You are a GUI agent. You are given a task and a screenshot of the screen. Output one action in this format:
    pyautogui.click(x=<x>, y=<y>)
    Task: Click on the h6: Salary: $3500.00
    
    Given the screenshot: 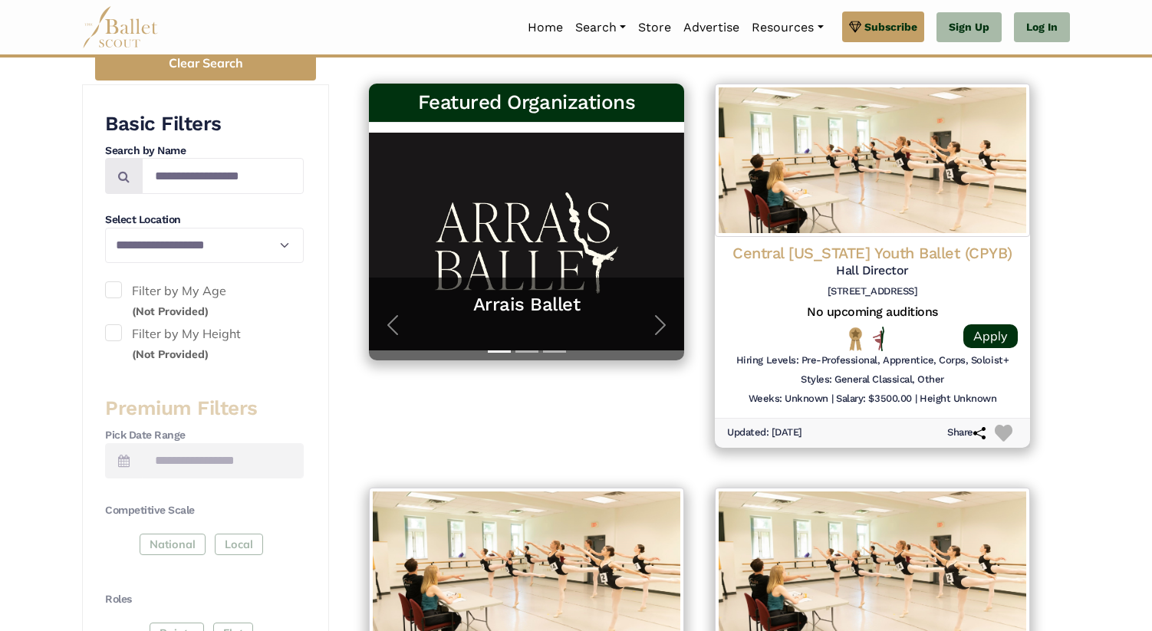 What is the action you would take?
    pyautogui.click(x=874, y=399)
    